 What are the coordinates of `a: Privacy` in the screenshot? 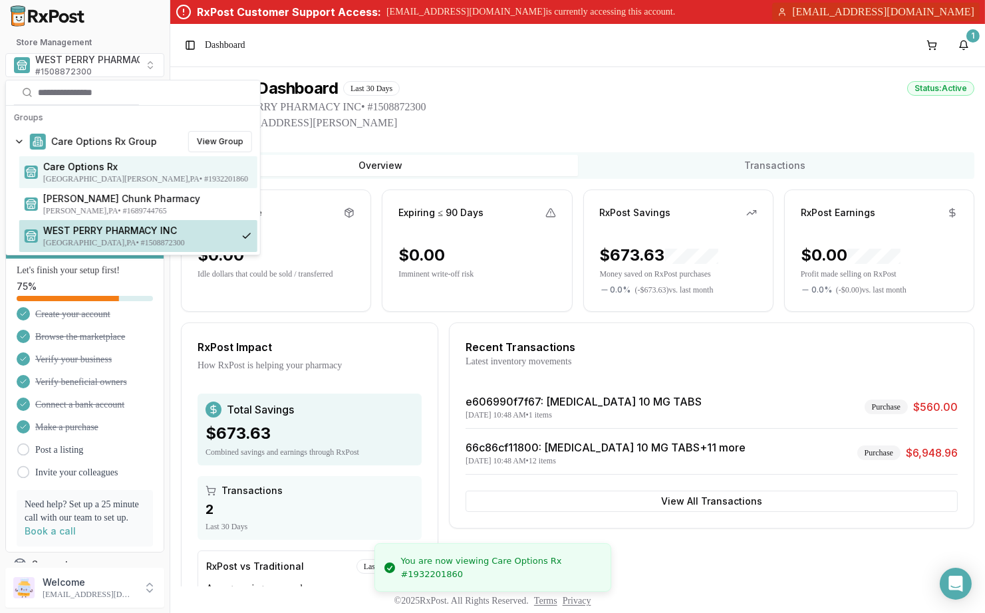 It's located at (577, 601).